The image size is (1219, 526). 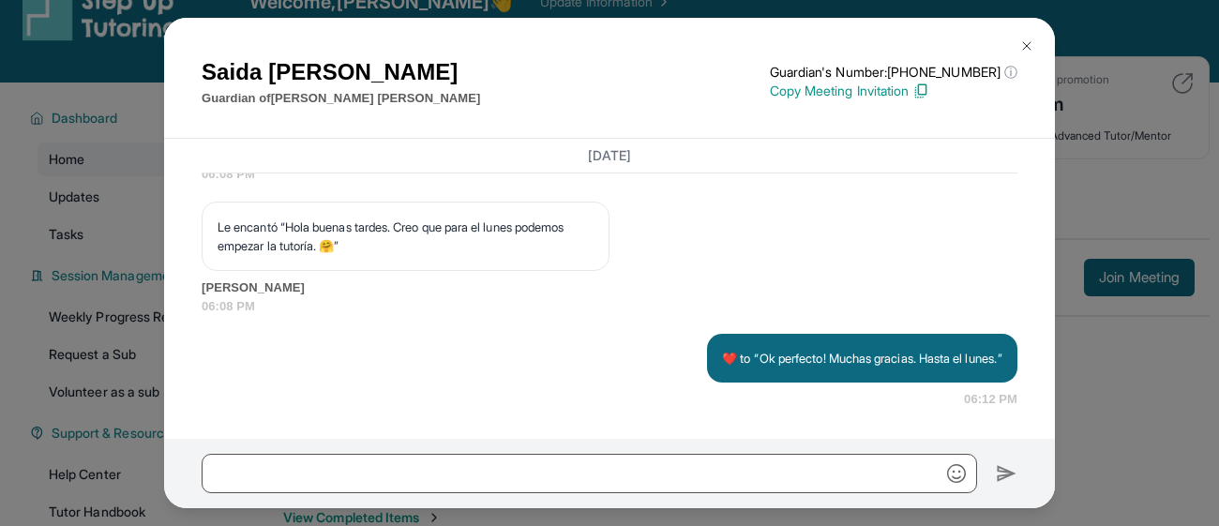 What do you see at coordinates (1011, 72) in the screenshot?
I see `span: ⓘ` at bounding box center [1011, 72].